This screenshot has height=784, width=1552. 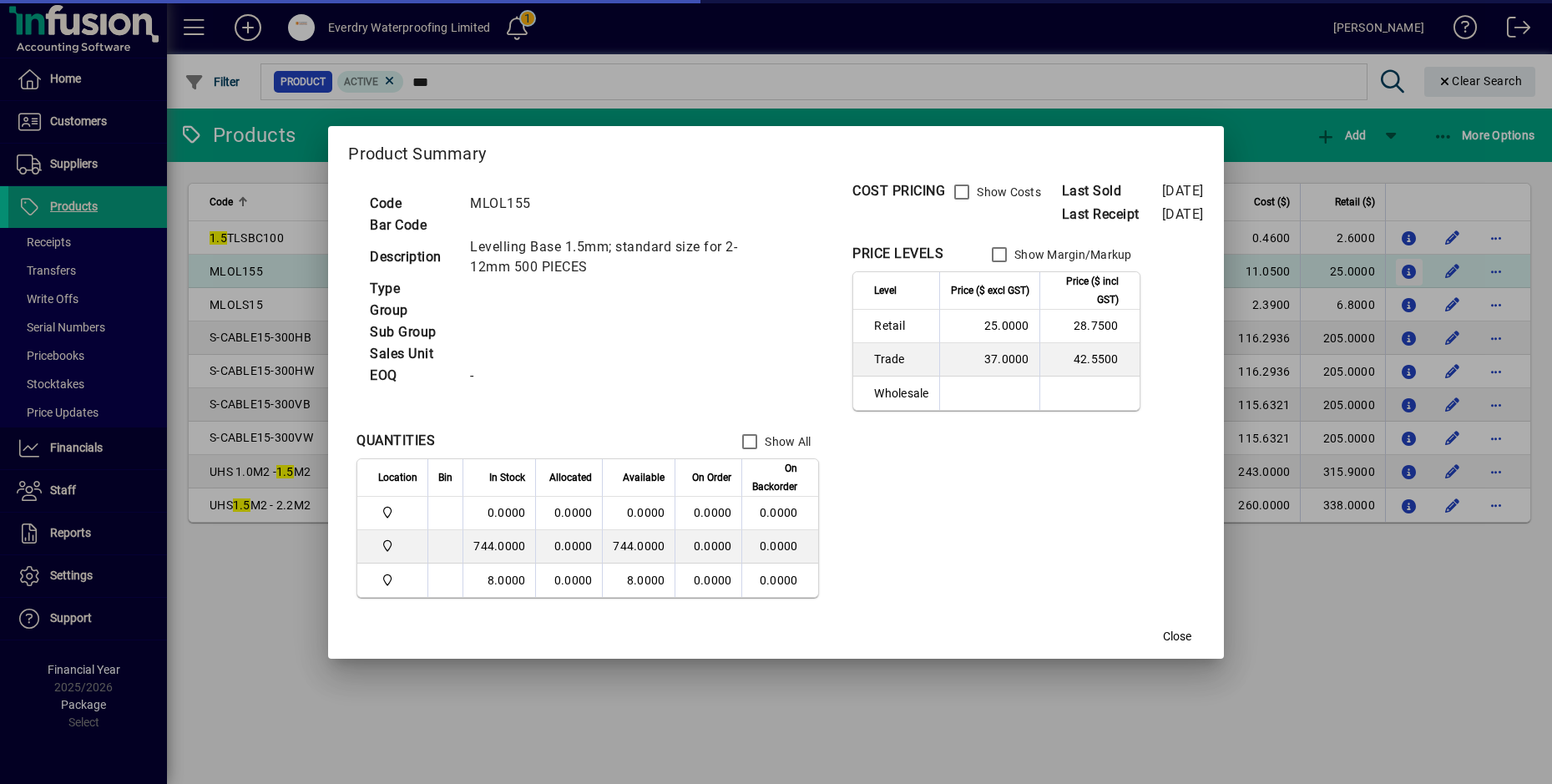 What do you see at coordinates (989, 326) in the screenshot?
I see `td: 25.0000` at bounding box center [989, 326].